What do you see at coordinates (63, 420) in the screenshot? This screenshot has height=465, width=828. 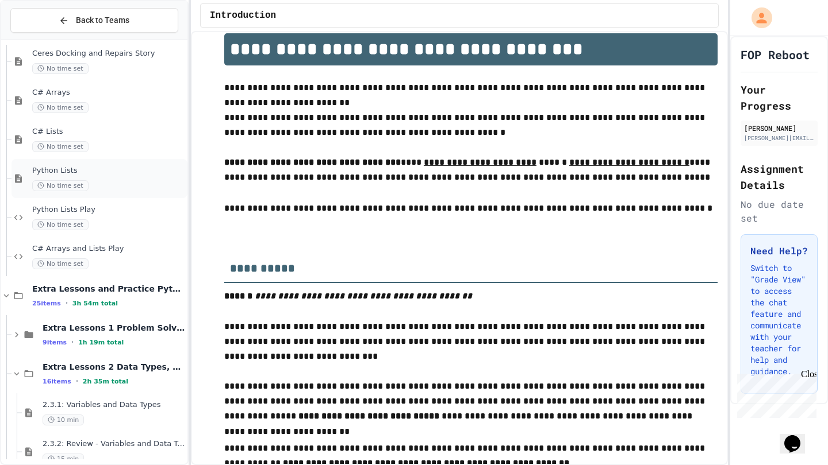 I see `span: 10 min` at bounding box center [63, 420].